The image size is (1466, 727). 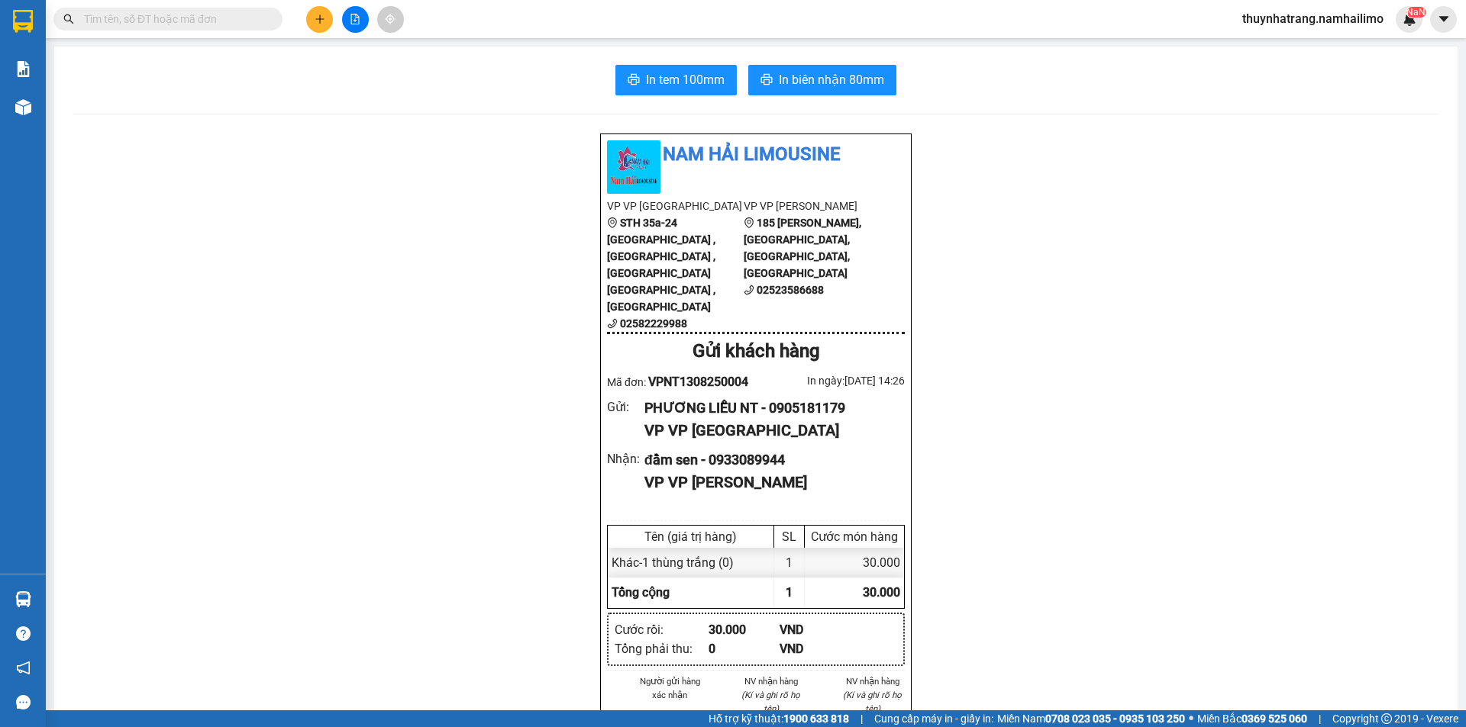 I want to click on div: Gửi :, so click(x=625, y=407).